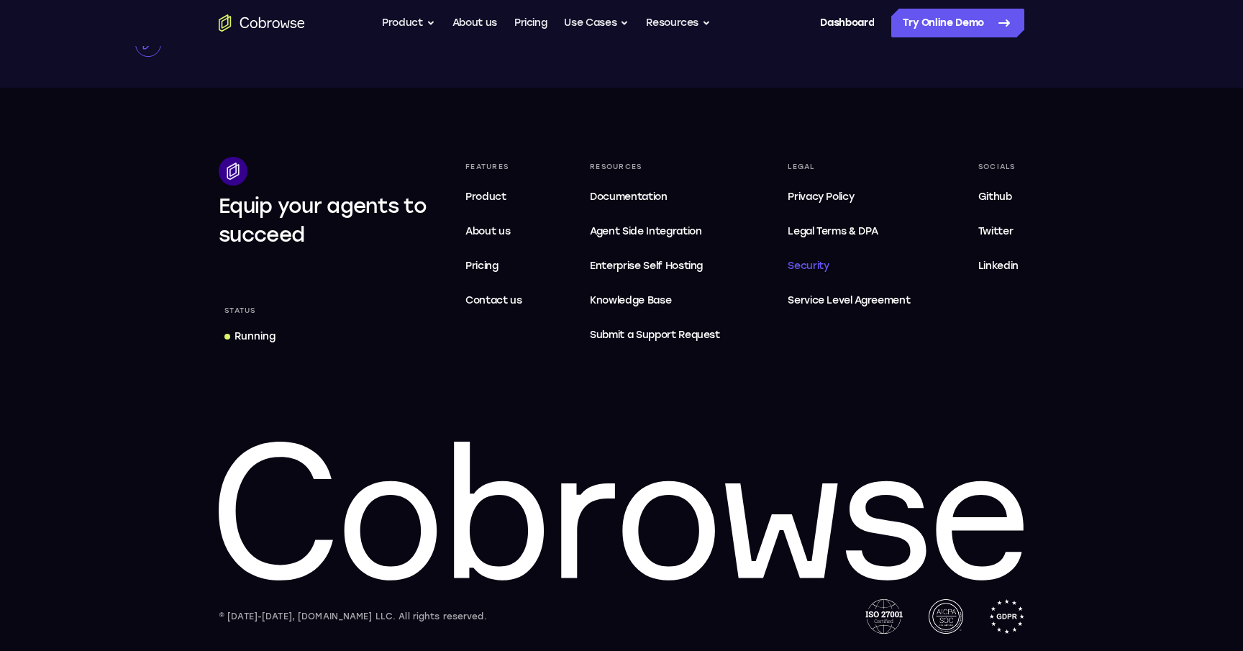 Image resolution: width=1243 pixels, height=651 pixels. What do you see at coordinates (999, 167) in the screenshot?
I see `div: Socials` at bounding box center [999, 167].